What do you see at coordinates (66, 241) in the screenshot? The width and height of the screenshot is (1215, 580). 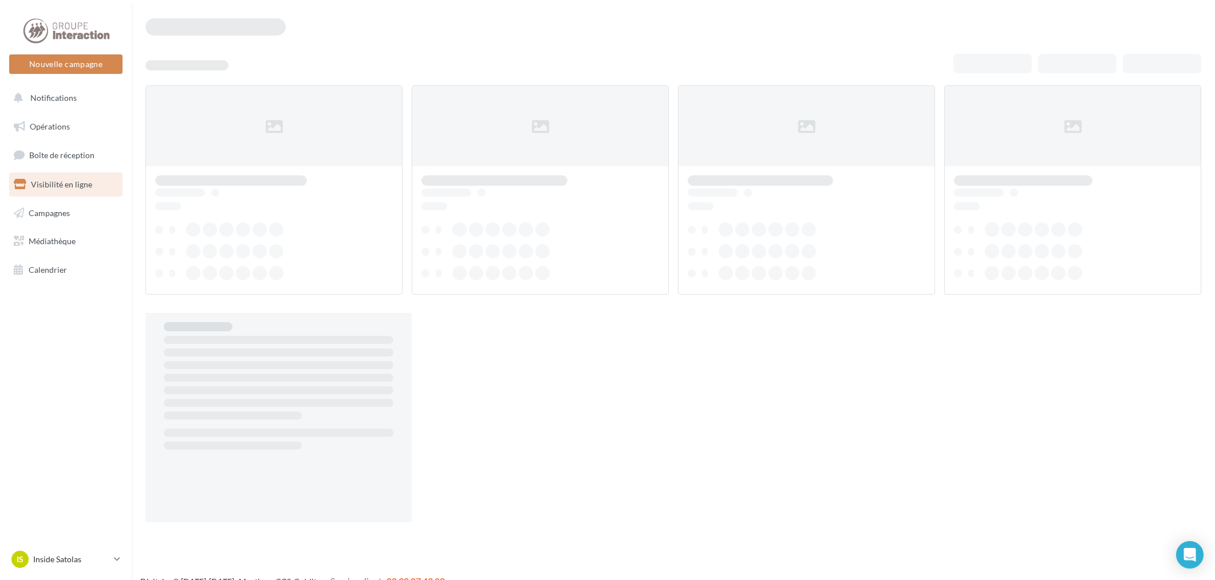 I see `a: Médiathèque` at bounding box center [66, 241].